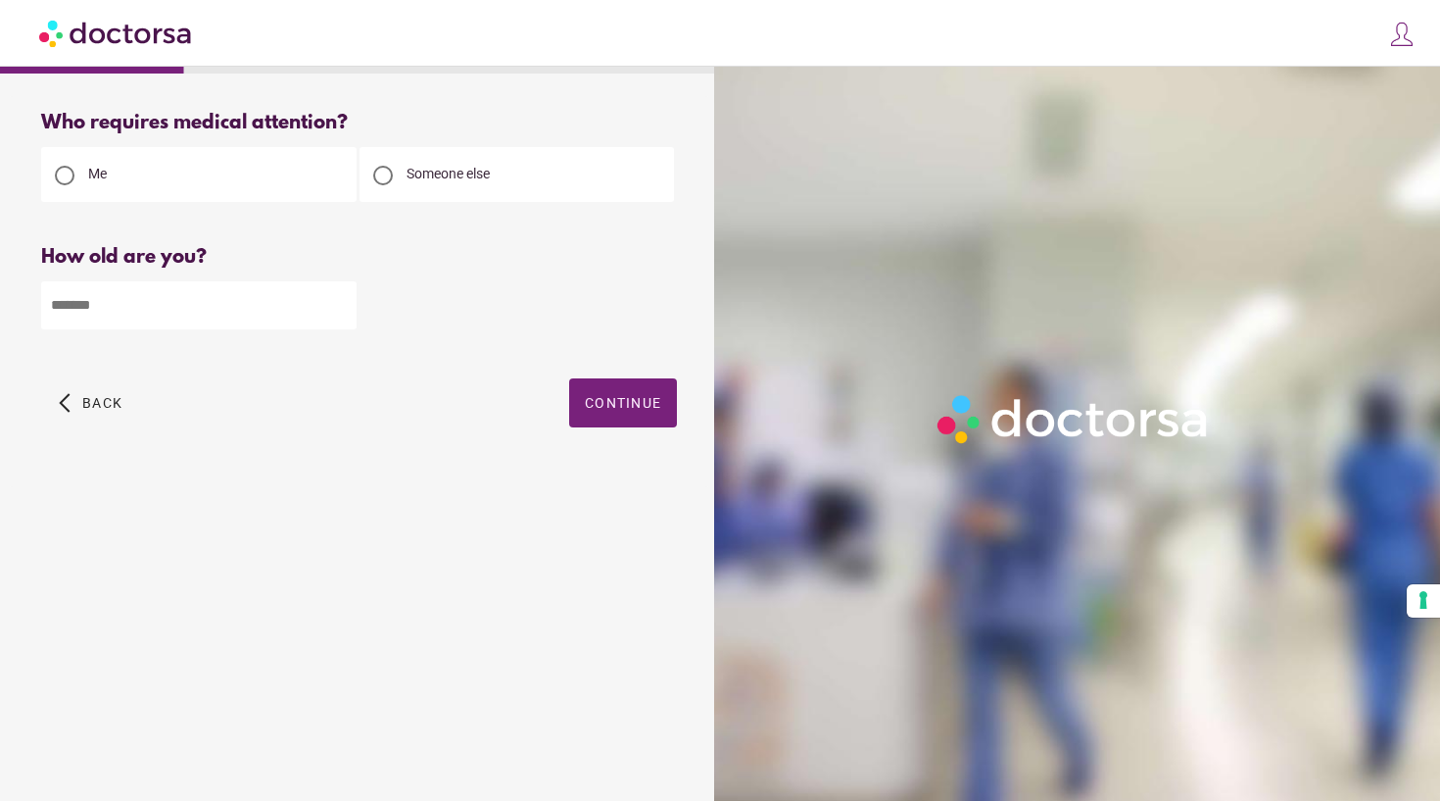 The height and width of the screenshot is (801, 1440). I want to click on button: arrow_back_ios Back, so click(90, 403).